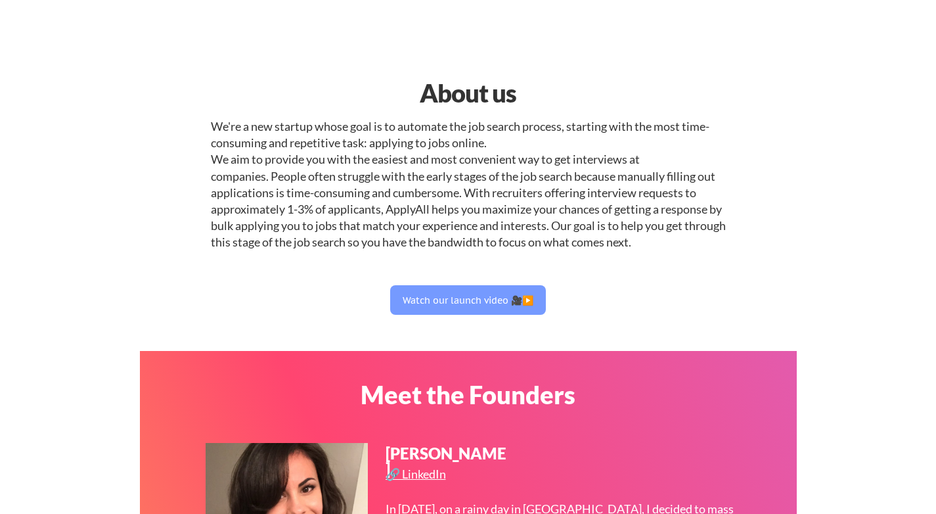 The width and height of the screenshot is (936, 514). I want to click on div: We're a new startup whose goal is to automate the job search process, starting with the most time..., so click(468, 185).